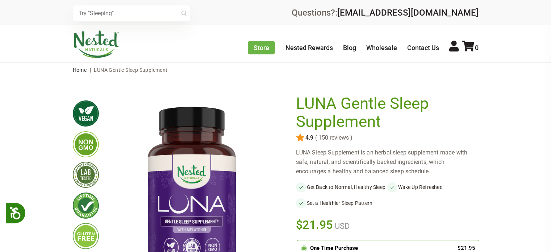  I want to click on img: thirdpartytested, so click(86, 175).